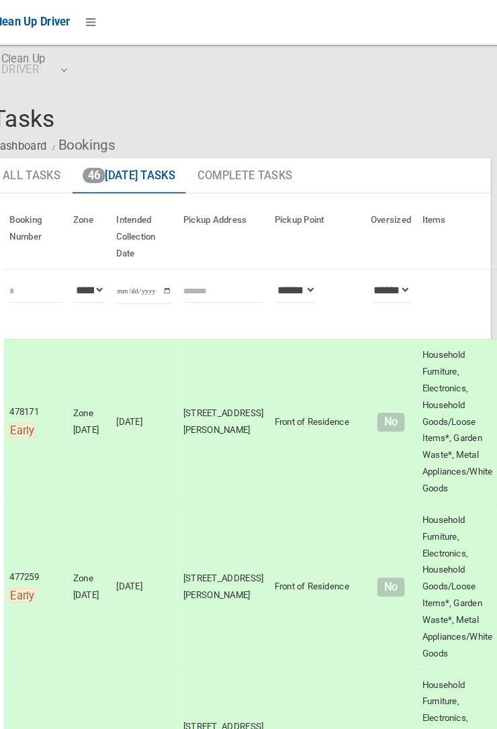 This screenshot has width=497, height=729. What do you see at coordinates (154, 228) in the screenshot?
I see `th: Intended Collection Date` at bounding box center [154, 228].